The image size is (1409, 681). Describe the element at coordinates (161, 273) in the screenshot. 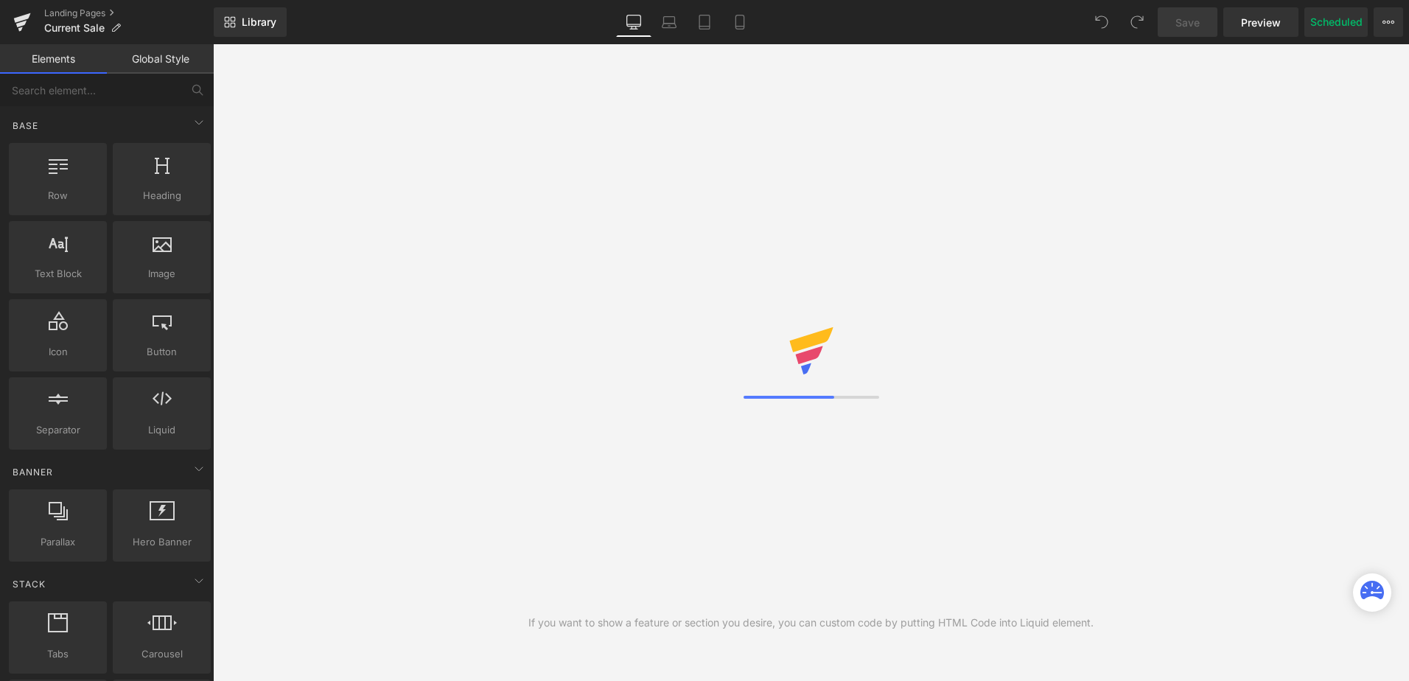

I see `span: Image` at that location.